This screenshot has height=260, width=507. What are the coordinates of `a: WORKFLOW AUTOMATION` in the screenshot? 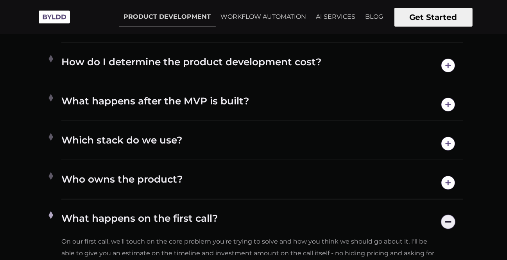 It's located at (264, 17).